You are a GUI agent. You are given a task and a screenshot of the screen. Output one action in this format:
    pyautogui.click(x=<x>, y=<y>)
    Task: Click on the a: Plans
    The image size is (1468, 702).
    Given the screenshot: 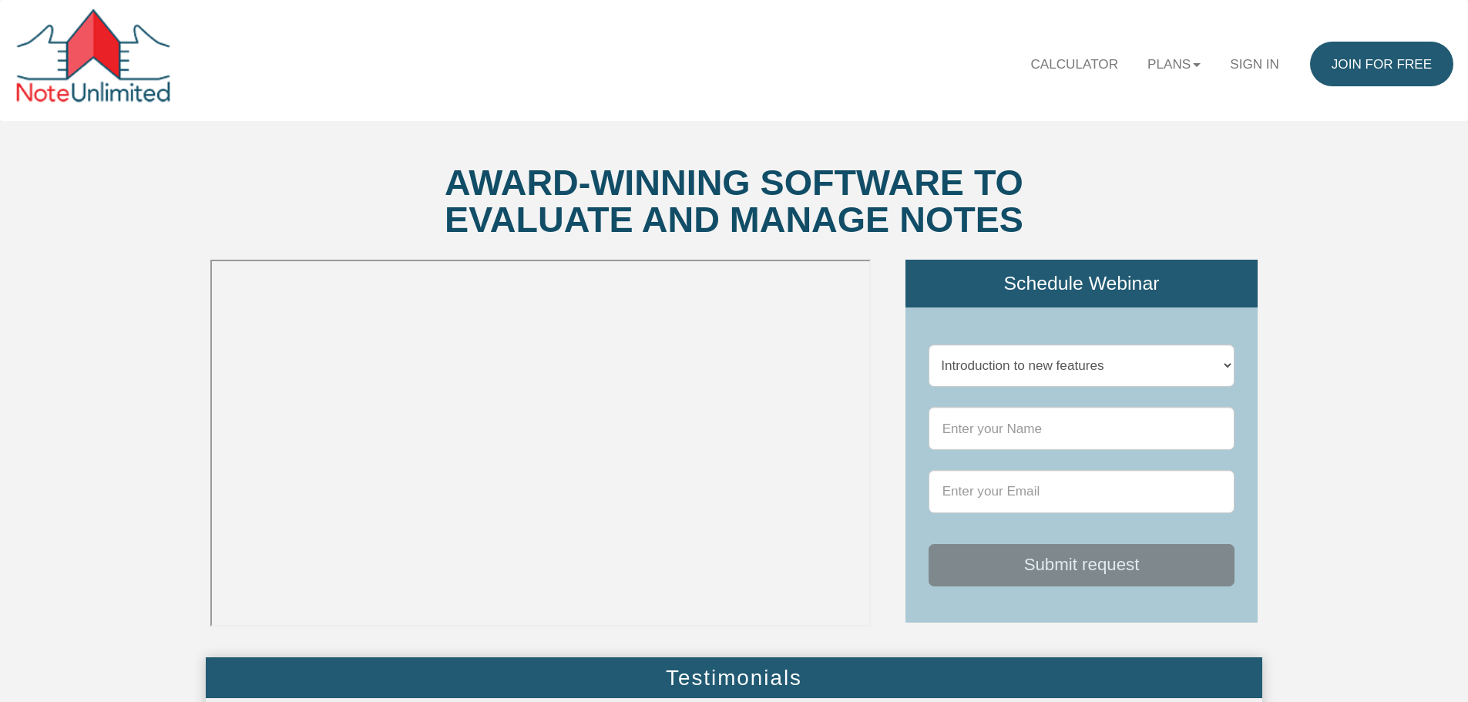 What is the action you would take?
    pyautogui.click(x=1174, y=64)
    